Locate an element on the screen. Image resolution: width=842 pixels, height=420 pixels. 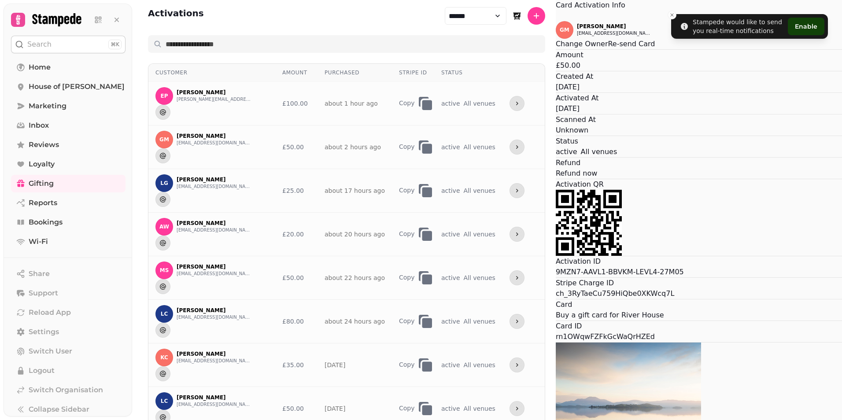
span: Marketing is located at coordinates (48, 106).